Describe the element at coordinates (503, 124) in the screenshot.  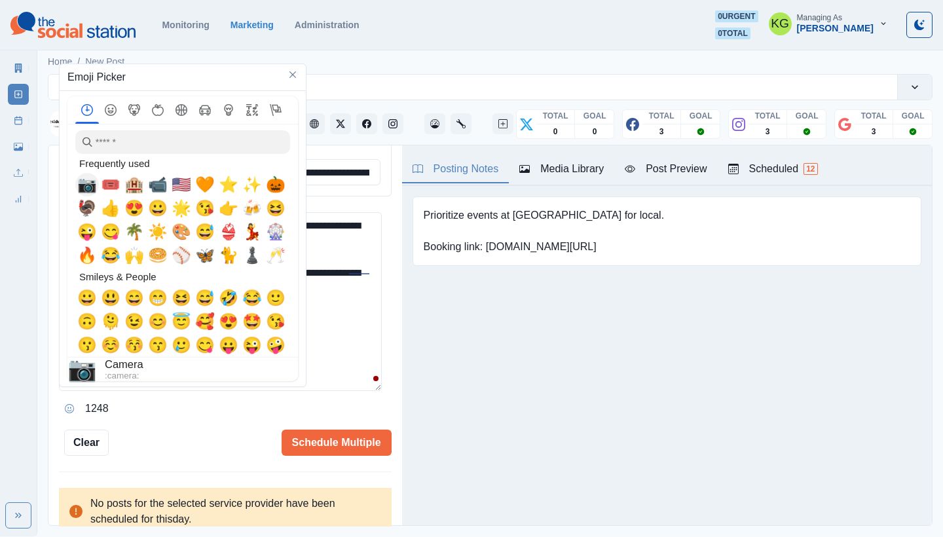
I see `button: Create New Post` at that location.